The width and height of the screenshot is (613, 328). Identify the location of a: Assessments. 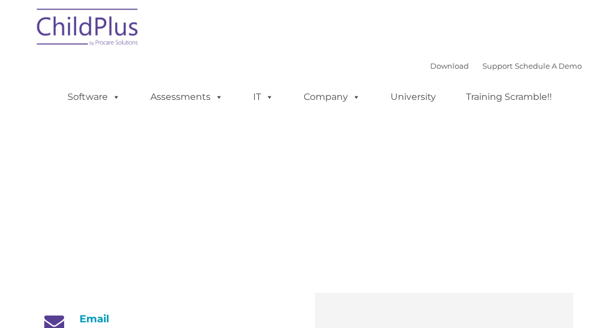
(187, 97).